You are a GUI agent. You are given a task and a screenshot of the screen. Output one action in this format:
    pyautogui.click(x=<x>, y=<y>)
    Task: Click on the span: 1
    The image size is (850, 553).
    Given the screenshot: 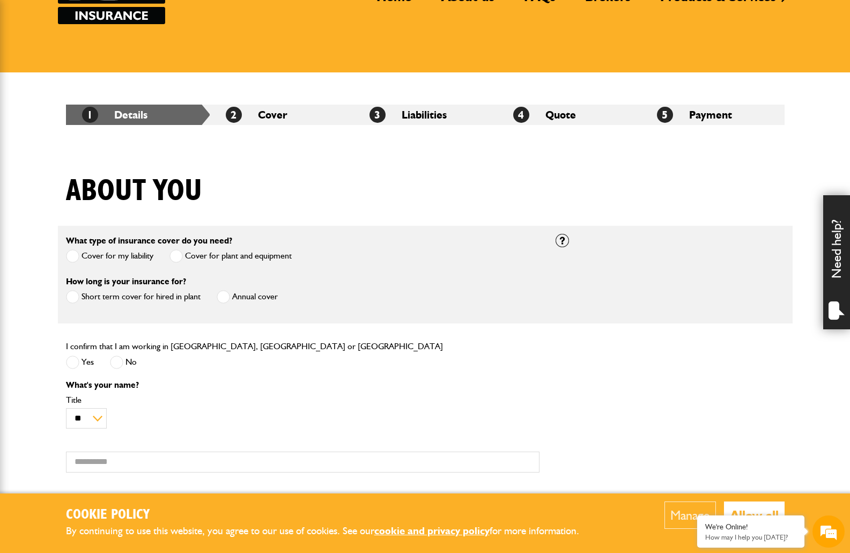 What is the action you would take?
    pyautogui.click(x=90, y=115)
    